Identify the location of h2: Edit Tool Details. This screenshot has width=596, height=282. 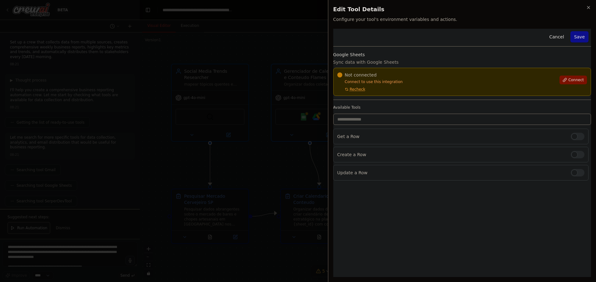
(462, 9).